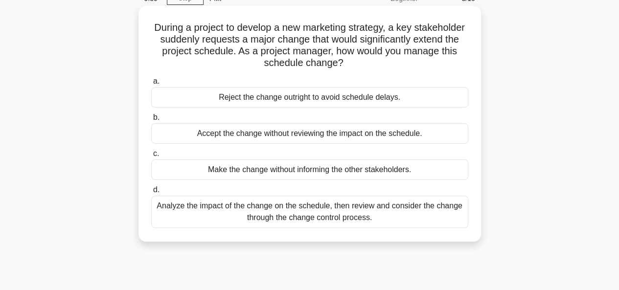 Image resolution: width=619 pixels, height=290 pixels. I want to click on span: d., so click(156, 189).